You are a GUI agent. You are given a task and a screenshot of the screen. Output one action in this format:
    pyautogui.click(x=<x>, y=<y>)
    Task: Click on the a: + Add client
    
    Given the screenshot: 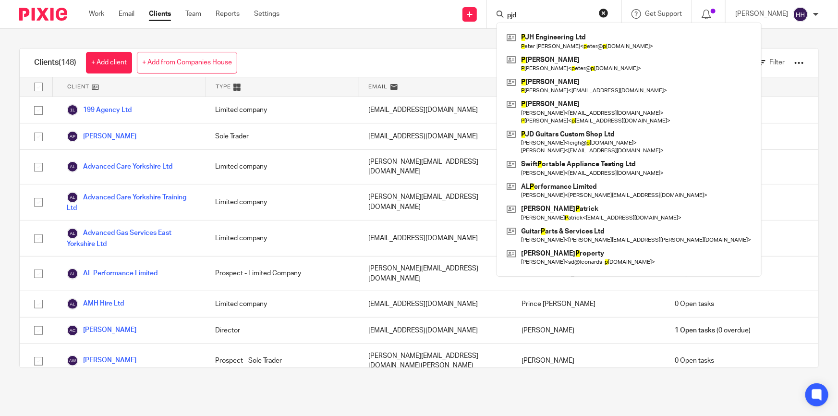 What is the action you would take?
    pyautogui.click(x=109, y=62)
    